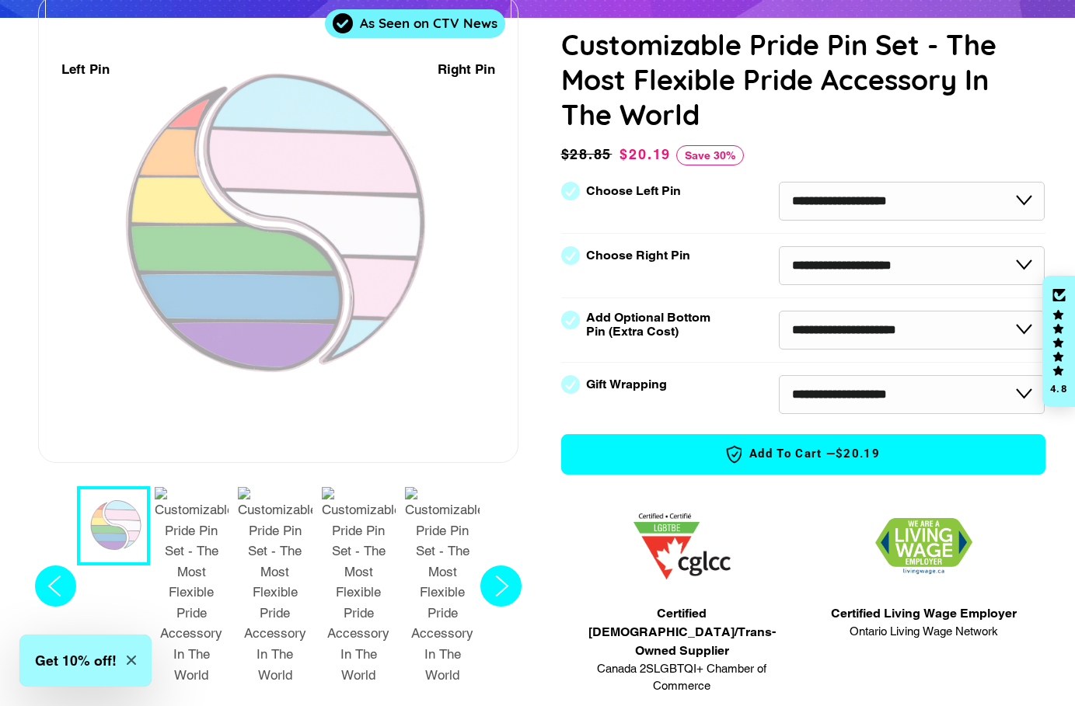 The width and height of the screenshot is (1075, 706). What do you see at coordinates (275, 589) in the screenshot?
I see `button: 3 / 7` at bounding box center [275, 589].